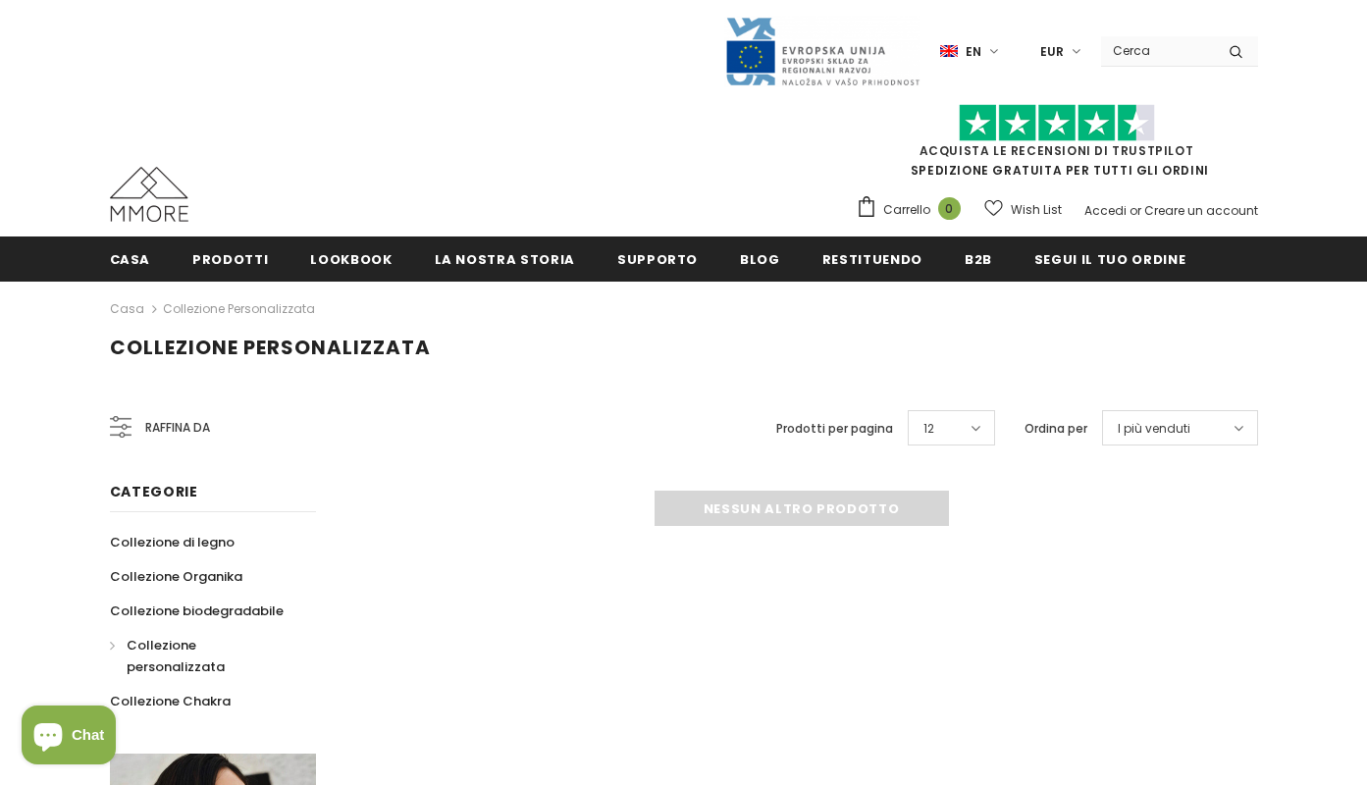 The image size is (1367, 785). What do you see at coordinates (1057, 150) in the screenshot?
I see `a: Acquista le recensioni di TrustPilot` at bounding box center [1057, 150].